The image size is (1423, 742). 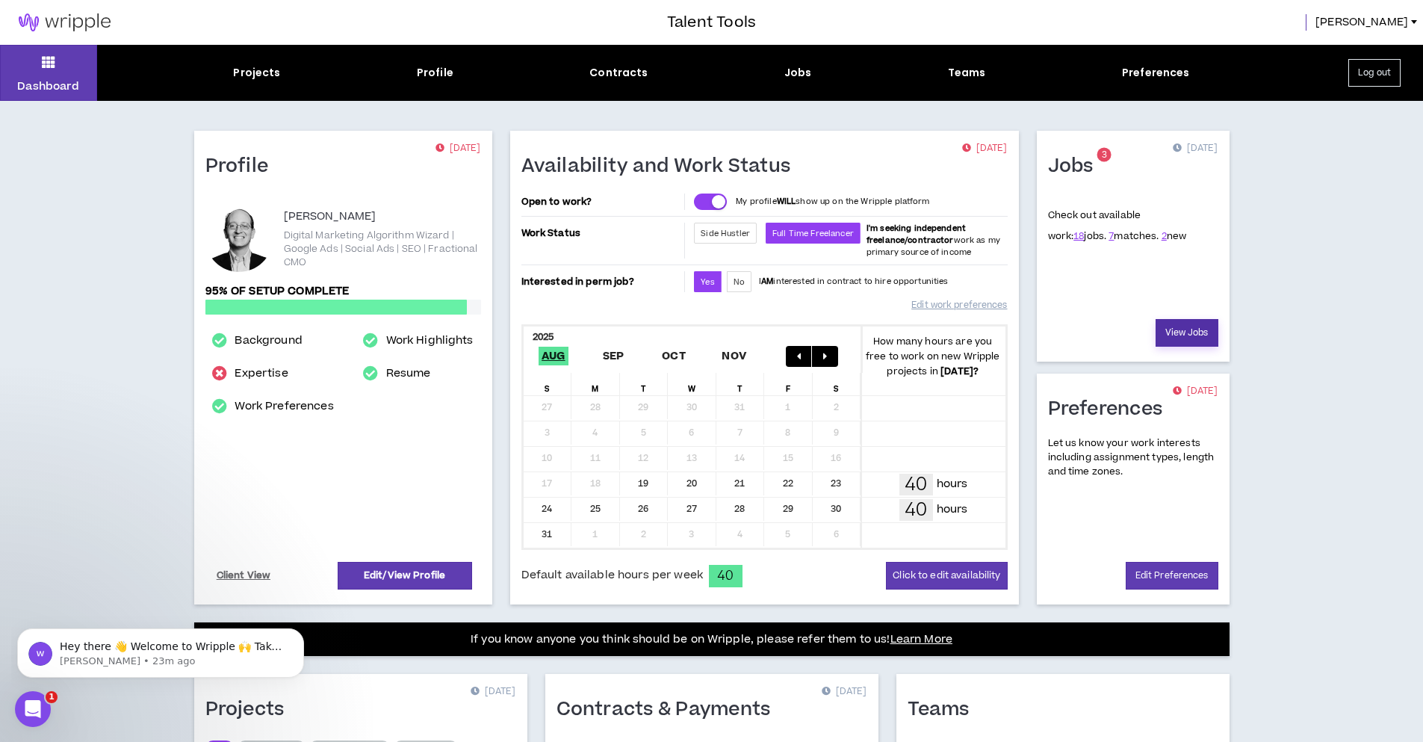 I want to click on a: Client View, so click(x=244, y=575).